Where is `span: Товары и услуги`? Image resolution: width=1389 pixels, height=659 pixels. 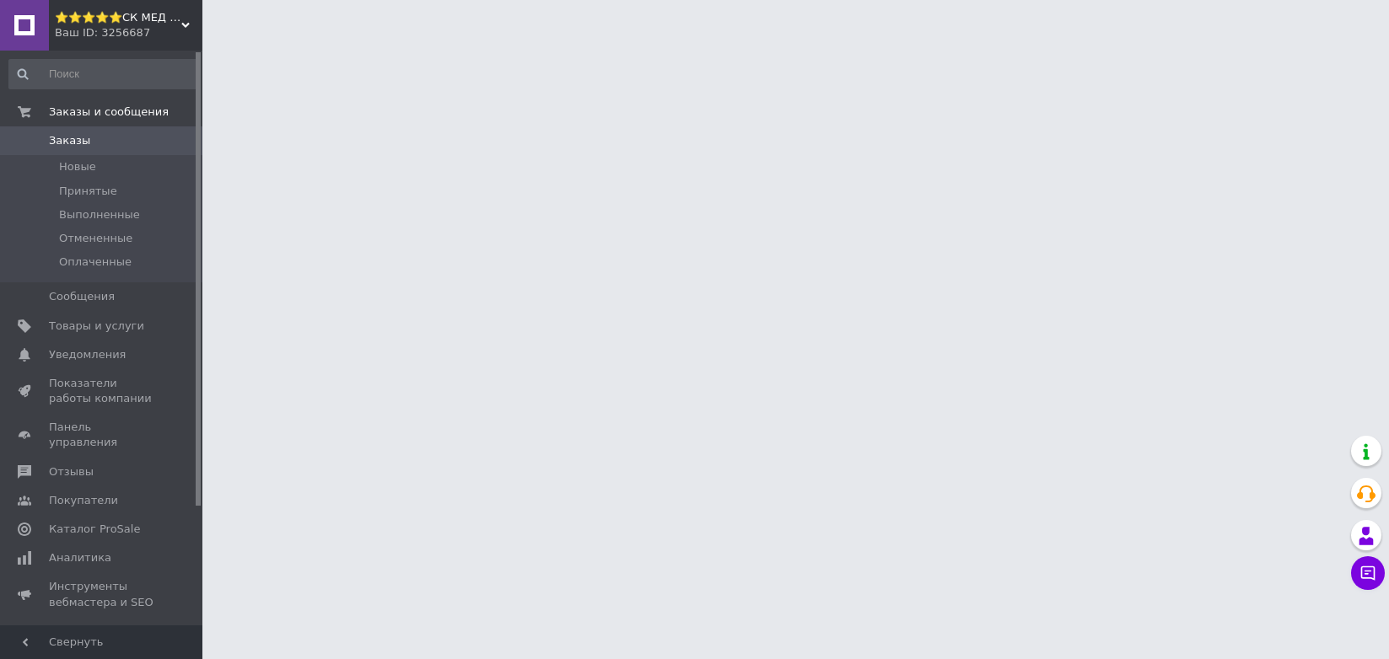
span: Товары и услуги is located at coordinates (96, 326).